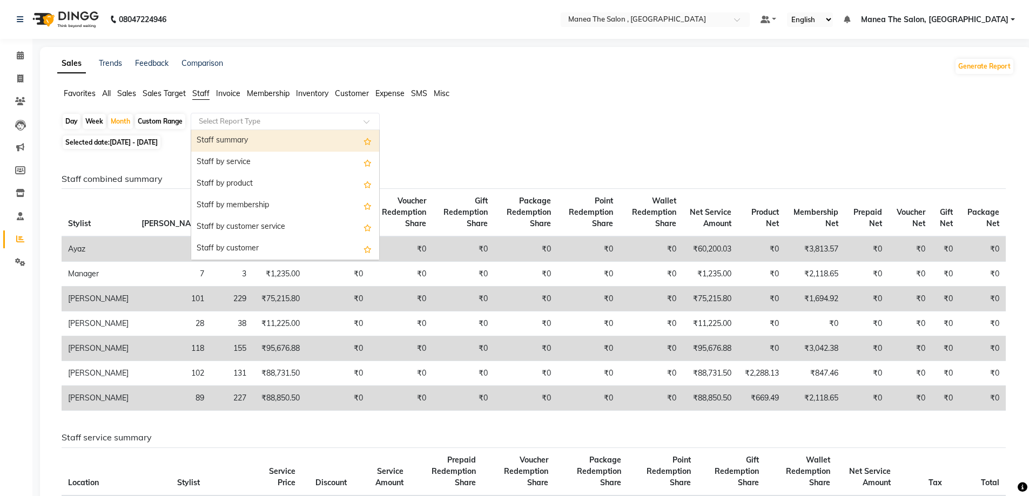 The height and width of the screenshot is (496, 1029). Describe the element at coordinates (762, 399) in the screenshot. I see `td: ₹669.49` at that location.